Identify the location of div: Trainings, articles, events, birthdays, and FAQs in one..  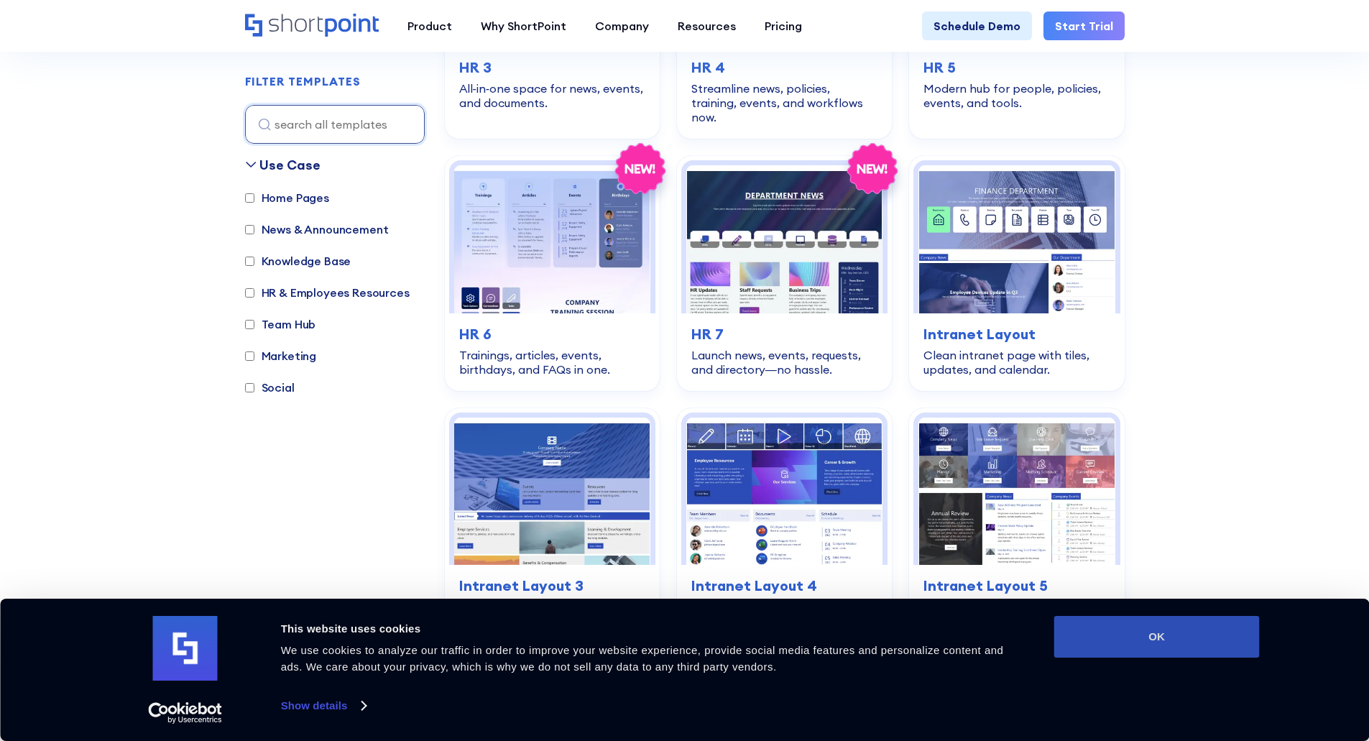
(552, 362).